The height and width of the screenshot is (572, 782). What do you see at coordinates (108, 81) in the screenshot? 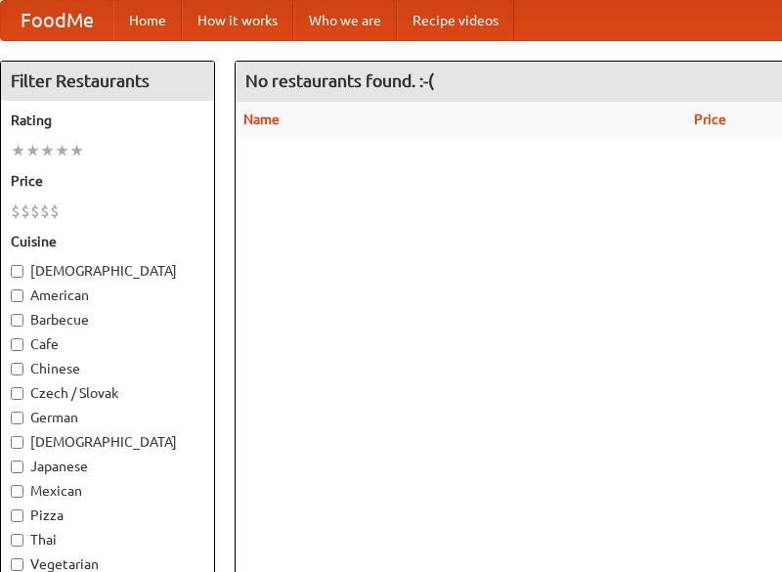
I see `h4: Filter Restaurants` at bounding box center [108, 81].